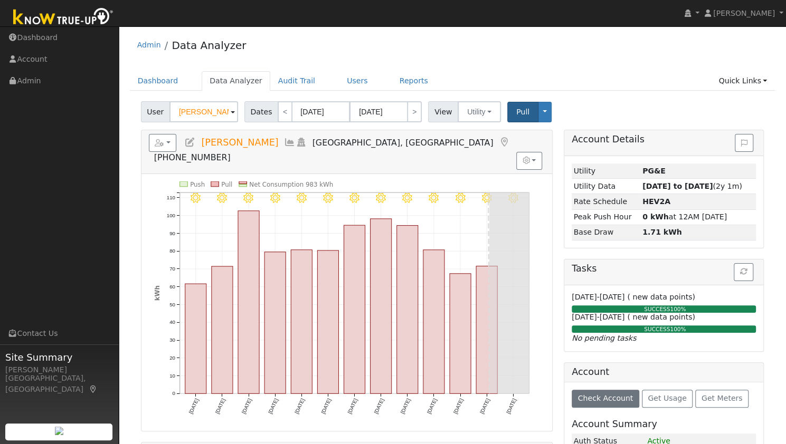 The height and width of the screenshot is (444, 786). Describe the element at coordinates (606, 171) in the screenshot. I see `td: Utility` at that location.